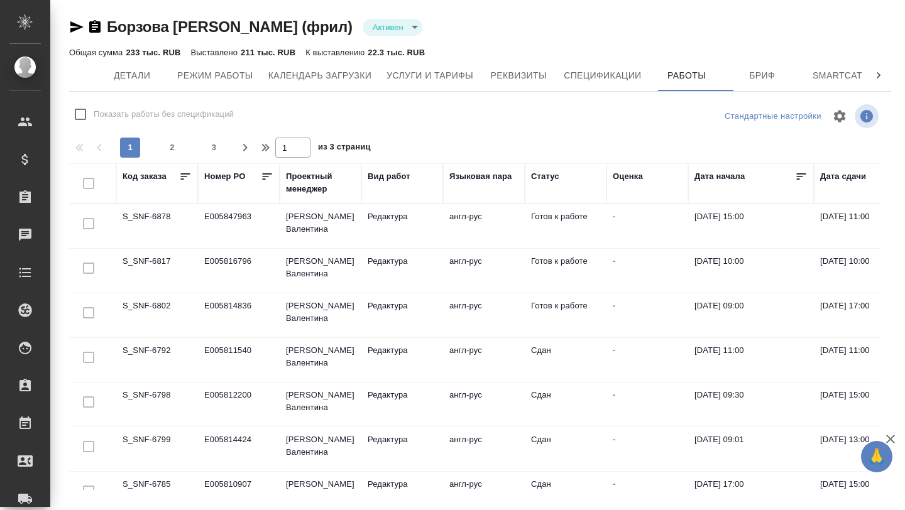  I want to click on p: Общая сумма, so click(97, 52).